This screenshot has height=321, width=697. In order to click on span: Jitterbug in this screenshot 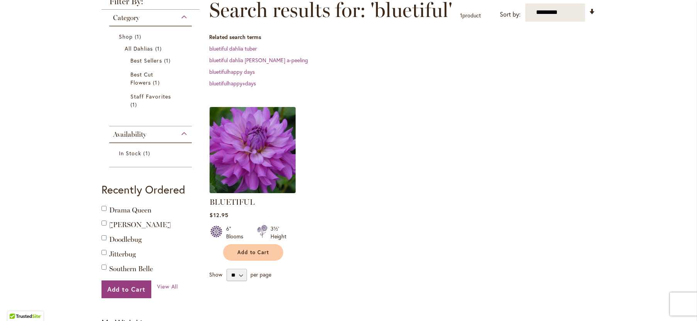, I will do `click(122, 254)`.